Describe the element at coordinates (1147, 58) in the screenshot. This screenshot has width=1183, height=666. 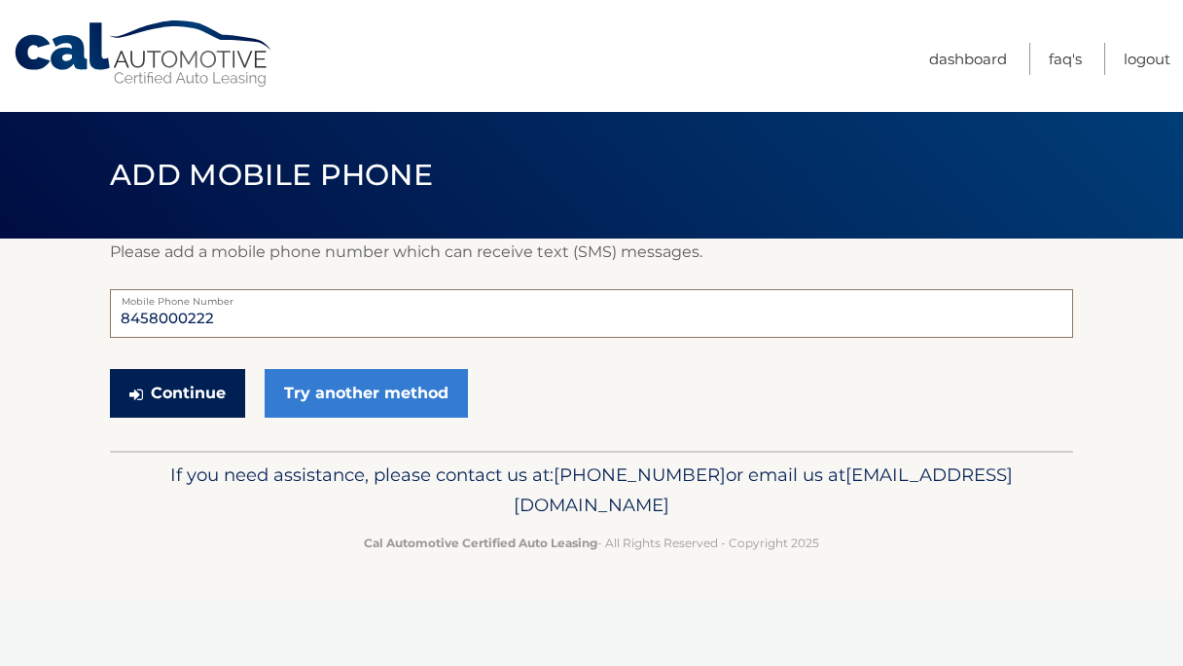
I see `a: Logout` at that location.